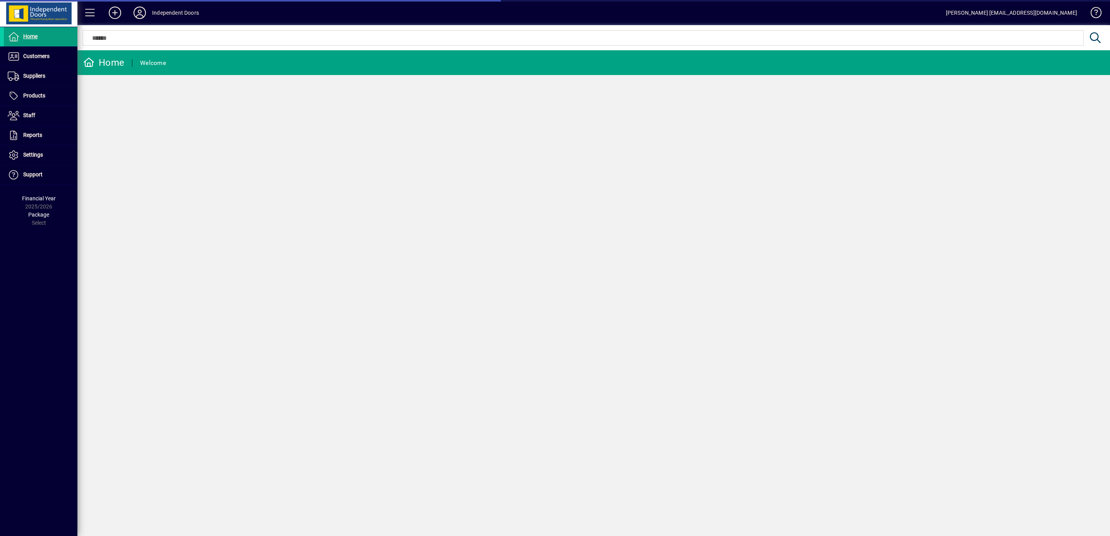  What do you see at coordinates (34, 76) in the screenshot?
I see `span: Suppliers` at bounding box center [34, 76].